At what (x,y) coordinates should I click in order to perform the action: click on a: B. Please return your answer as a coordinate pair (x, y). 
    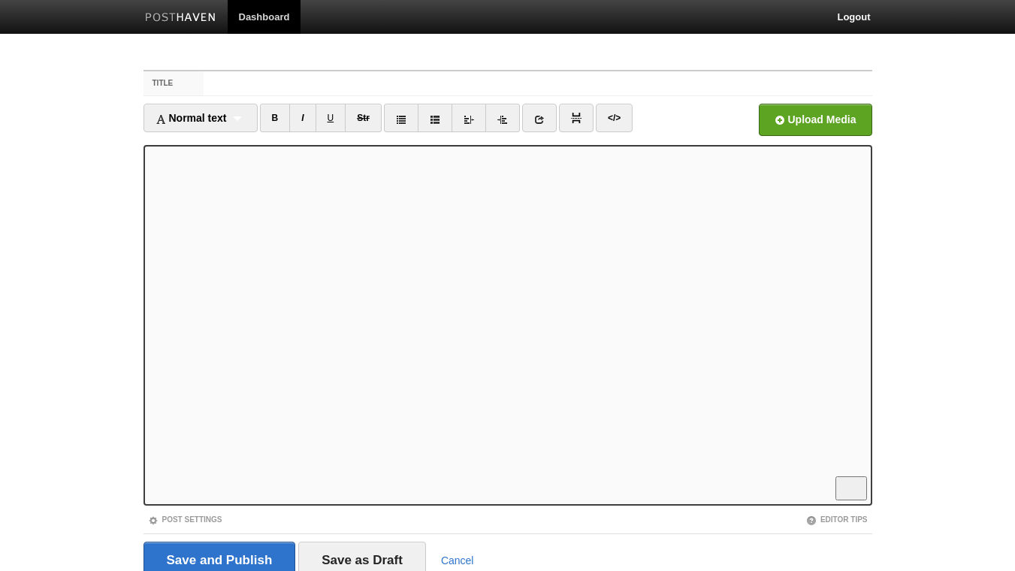
    Looking at the image, I should click on (275, 118).